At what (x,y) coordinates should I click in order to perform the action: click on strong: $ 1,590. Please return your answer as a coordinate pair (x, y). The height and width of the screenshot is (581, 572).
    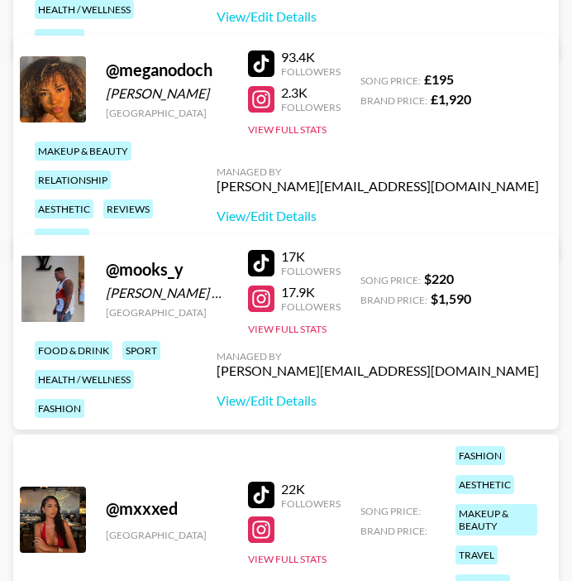
    Looking at the image, I should click on (451, 298).